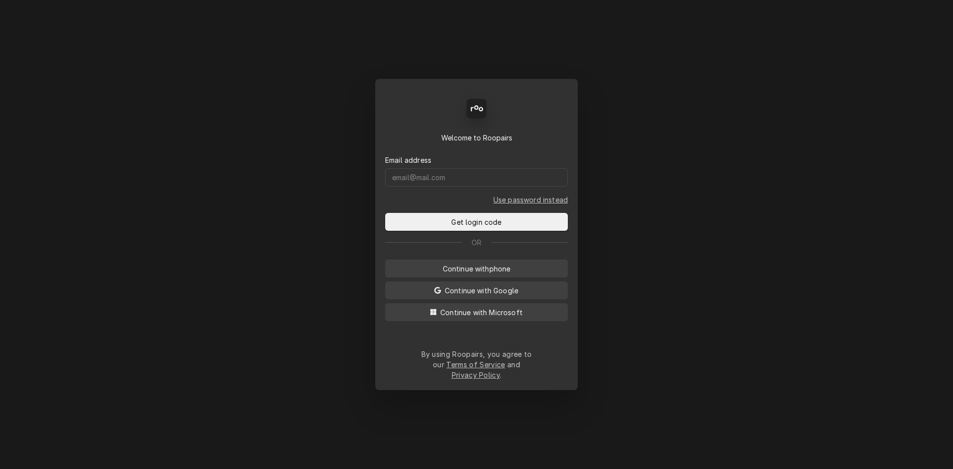  Describe the element at coordinates (477, 222) in the screenshot. I see `button: Get login code` at that location.